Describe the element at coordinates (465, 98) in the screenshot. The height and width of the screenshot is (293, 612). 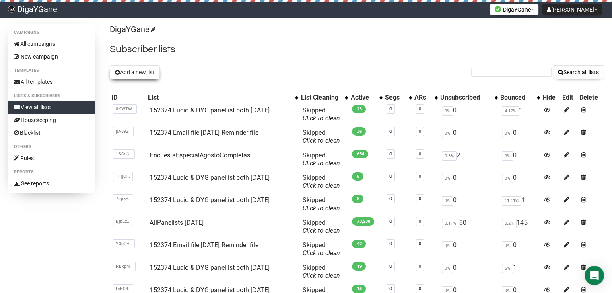
I see `div: Unsubscribed` at that location.